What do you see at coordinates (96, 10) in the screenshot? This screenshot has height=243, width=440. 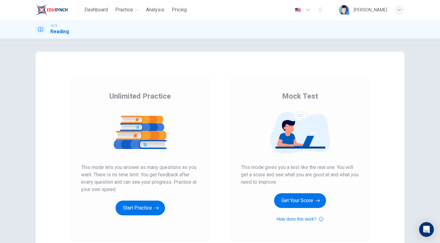 I see `a: Dashboard` at bounding box center [96, 10].